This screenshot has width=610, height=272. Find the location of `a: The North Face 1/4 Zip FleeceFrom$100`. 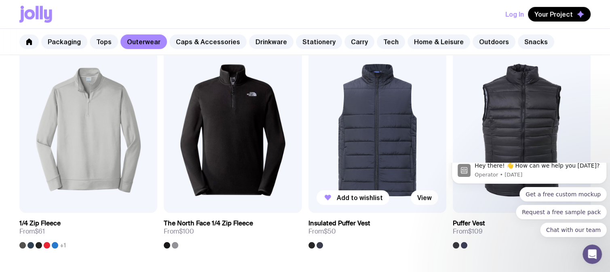

a: The North Face 1/4 Zip FleeceFrom$100 is located at coordinates (232, 230).